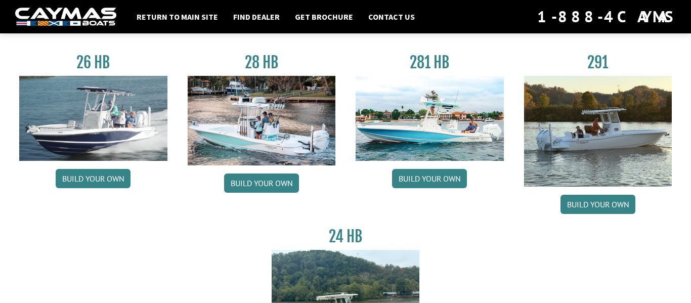  Describe the element at coordinates (93, 62) in the screenshot. I see `h3: 26 HB` at that location.